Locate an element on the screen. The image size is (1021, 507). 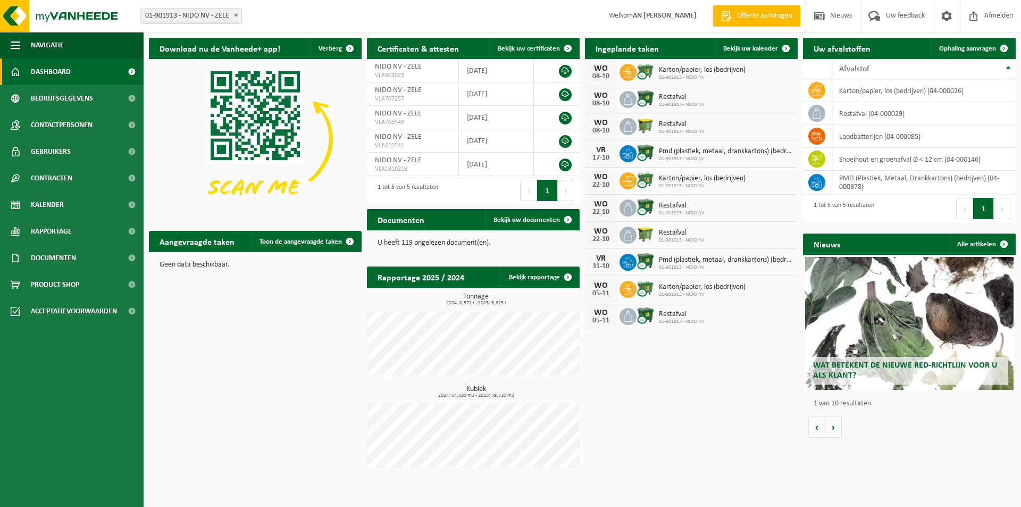
h2: Certificaten & attesten is located at coordinates (418, 48).